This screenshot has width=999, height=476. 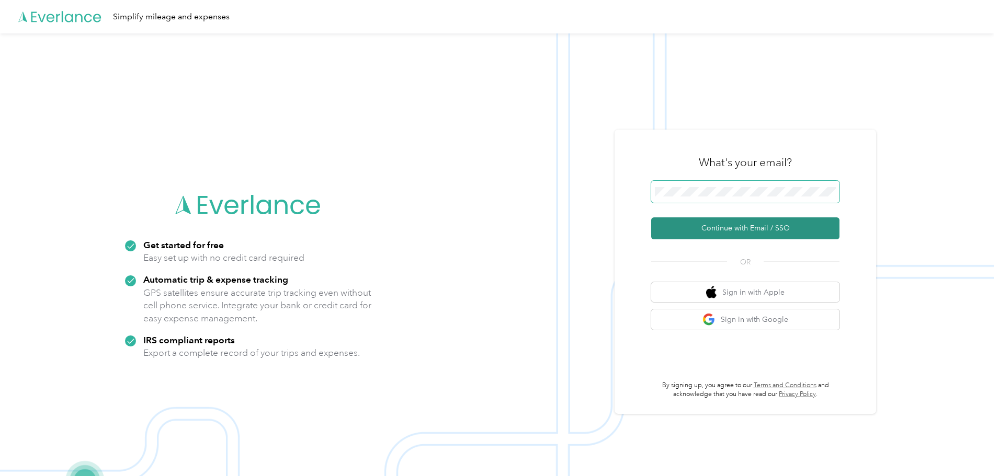 I want to click on img: apple logo, so click(x=711, y=292).